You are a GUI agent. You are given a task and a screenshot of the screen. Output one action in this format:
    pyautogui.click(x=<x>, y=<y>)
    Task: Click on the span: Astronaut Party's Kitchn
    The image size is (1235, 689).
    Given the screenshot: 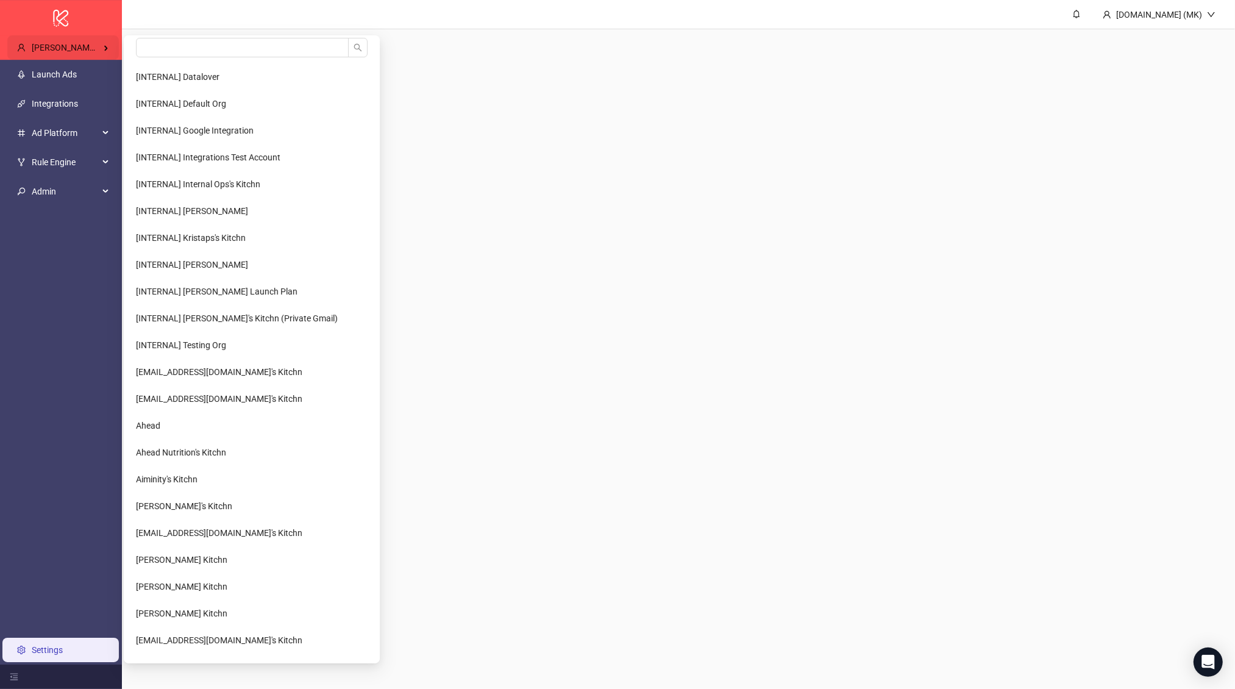 What is the action you would take?
    pyautogui.click(x=182, y=667)
    